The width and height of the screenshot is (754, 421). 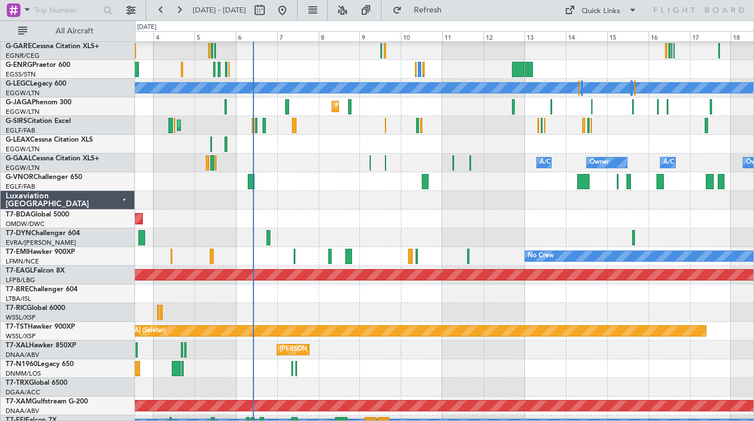 What do you see at coordinates (49, 140) in the screenshot?
I see `a: G-LEAXCessna Citation XLS` at bounding box center [49, 140].